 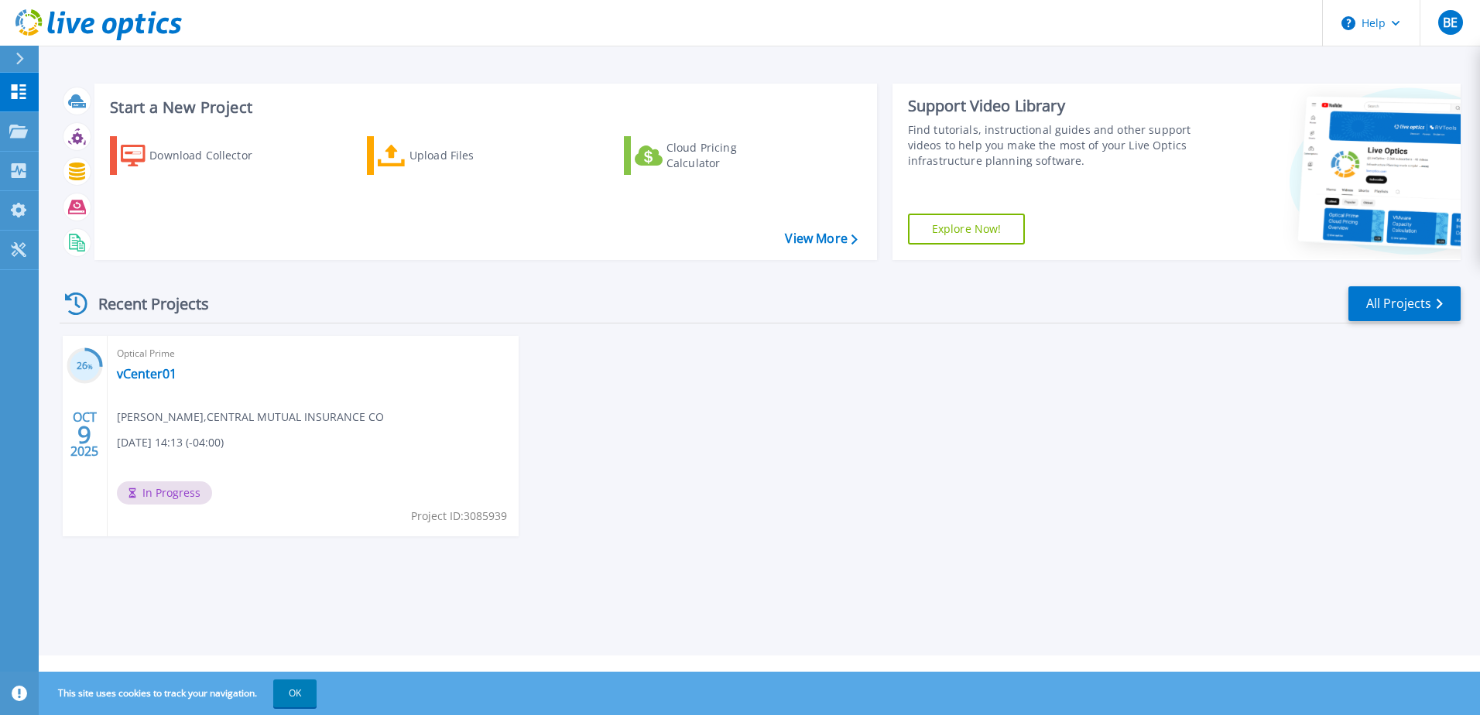 What do you see at coordinates (196, 156) in the screenshot?
I see `a: Download Collector` at bounding box center [196, 156].